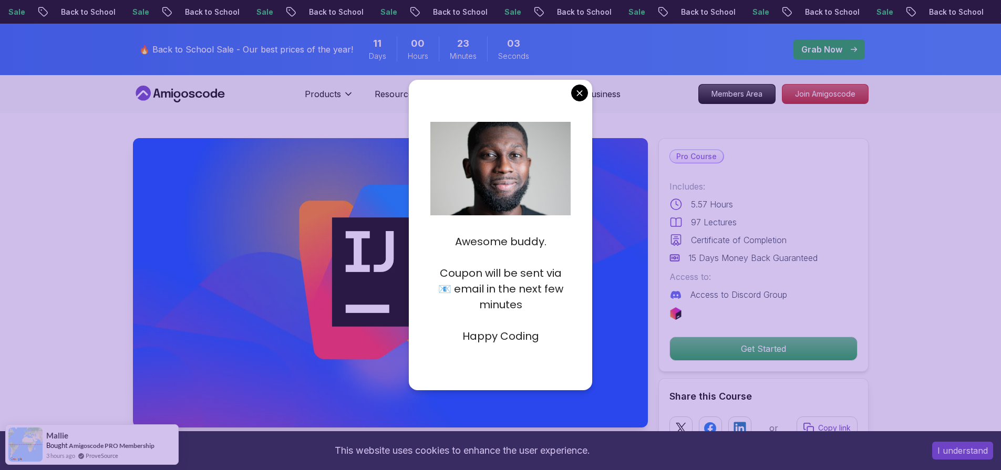 The image size is (1001, 470). I want to click on span: 3 Seconds, so click(513, 44).